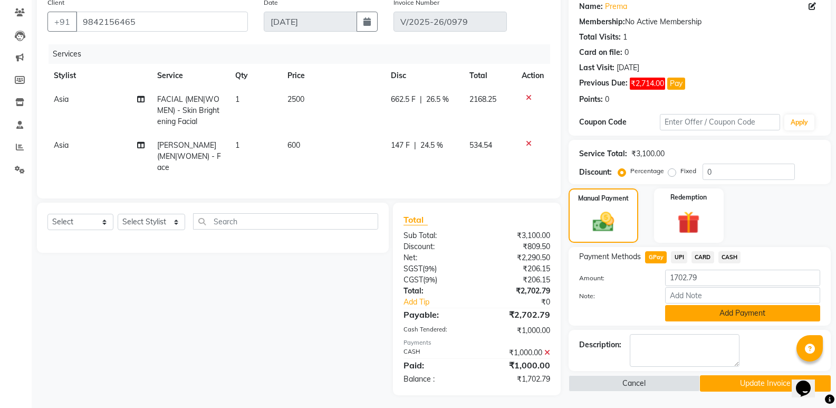 This screenshot has height=408, width=836. I want to click on span: CASH, so click(730, 257).